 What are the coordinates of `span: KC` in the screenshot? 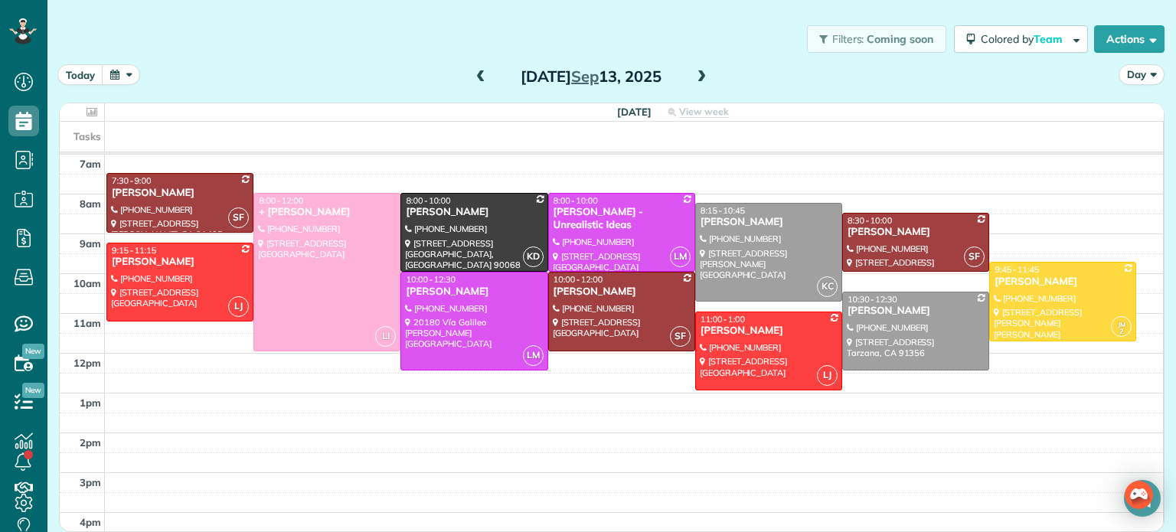 It's located at (827, 286).